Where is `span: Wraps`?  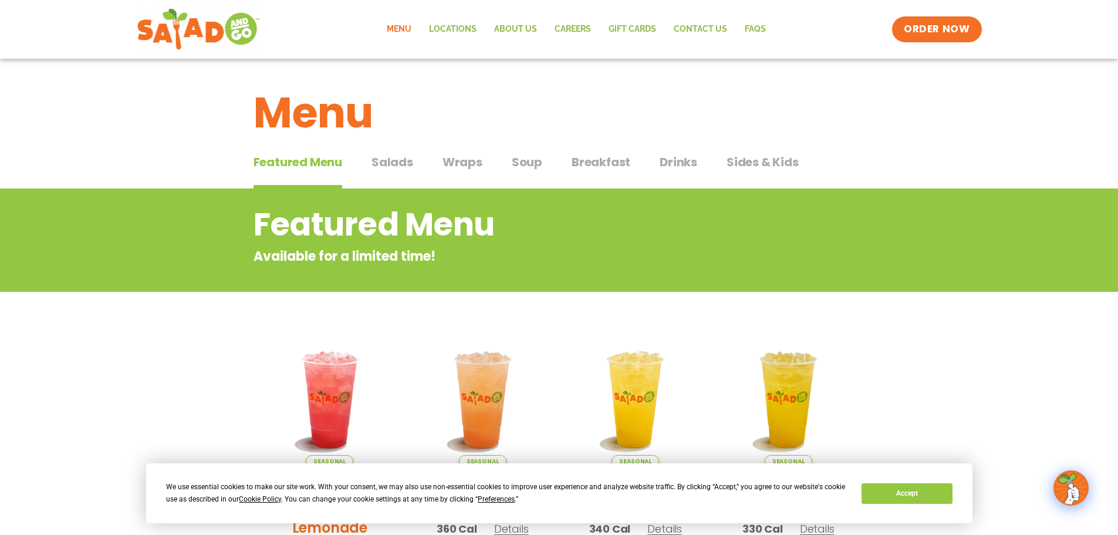
span: Wraps is located at coordinates (463, 162).